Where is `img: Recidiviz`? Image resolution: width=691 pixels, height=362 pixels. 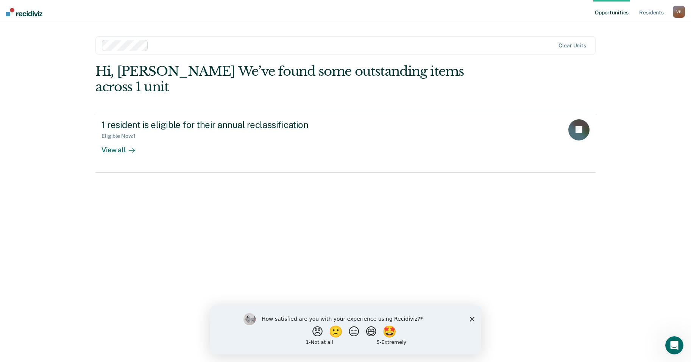
img: Recidiviz is located at coordinates (24, 12).